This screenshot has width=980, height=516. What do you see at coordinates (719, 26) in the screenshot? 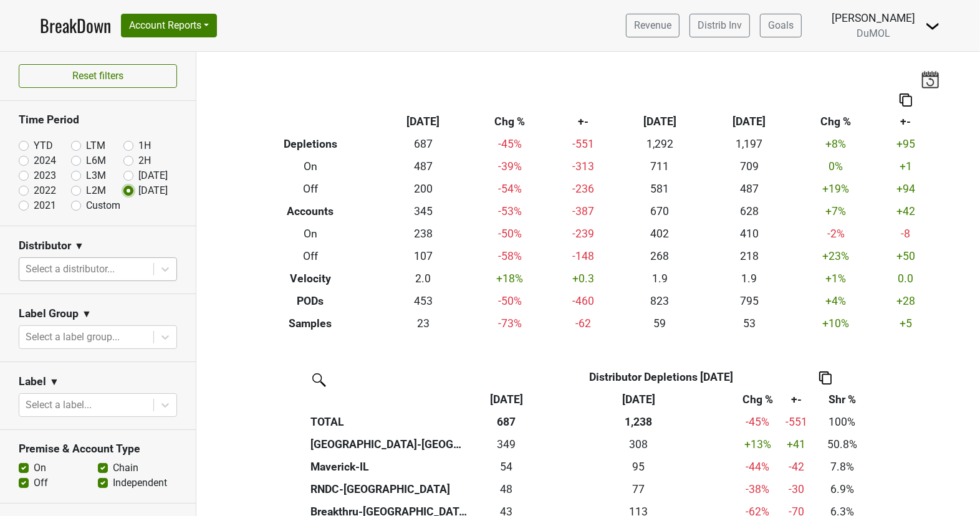
I see `a: Distrib Inv` at bounding box center [719, 26].